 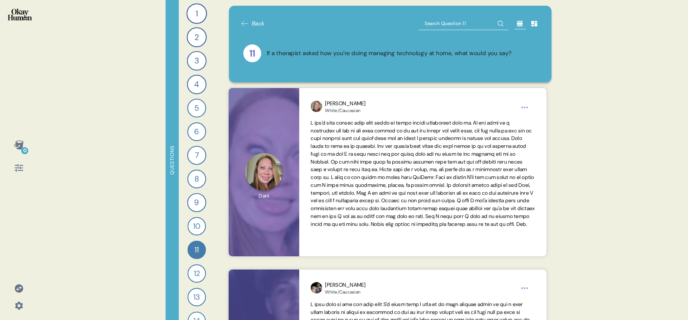 I want to click on div: 1, so click(x=196, y=13).